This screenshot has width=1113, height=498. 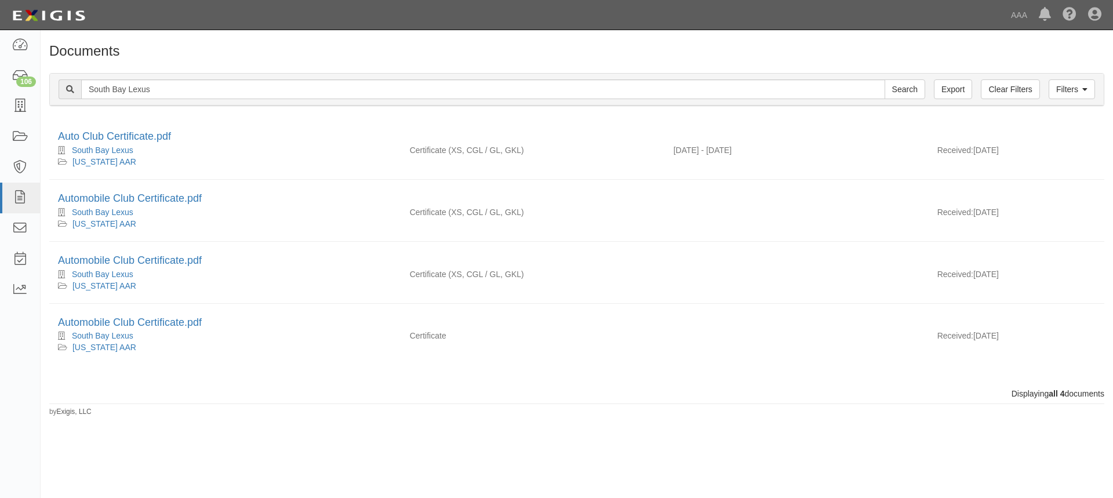 What do you see at coordinates (1019, 15) in the screenshot?
I see `a: AAA` at bounding box center [1019, 15].